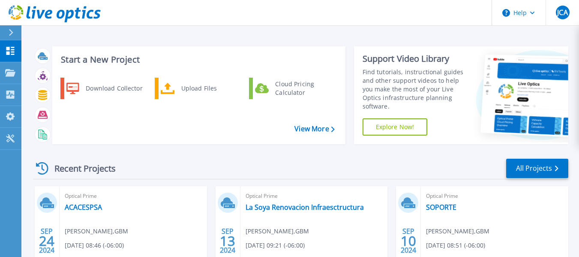  Describe the element at coordinates (537, 168) in the screenshot. I see `a: All Projects` at that location.